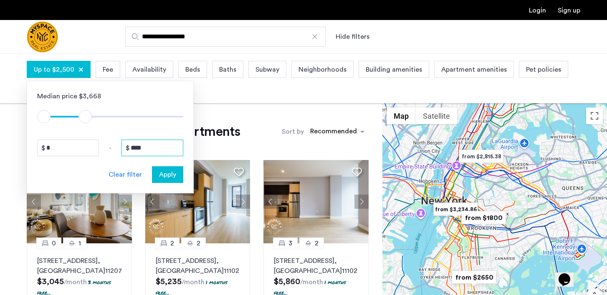 Image resolution: width=607 pixels, height=295 pixels. I want to click on span: Neighborhoods, so click(322, 70).